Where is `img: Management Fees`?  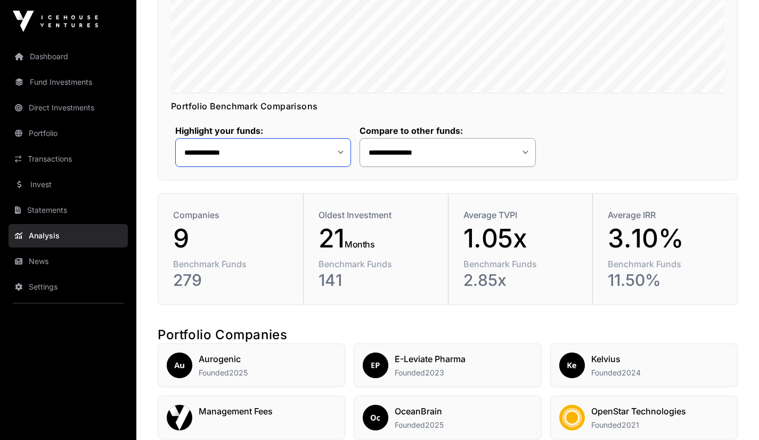 img: Management Fees is located at coordinates (180, 417).